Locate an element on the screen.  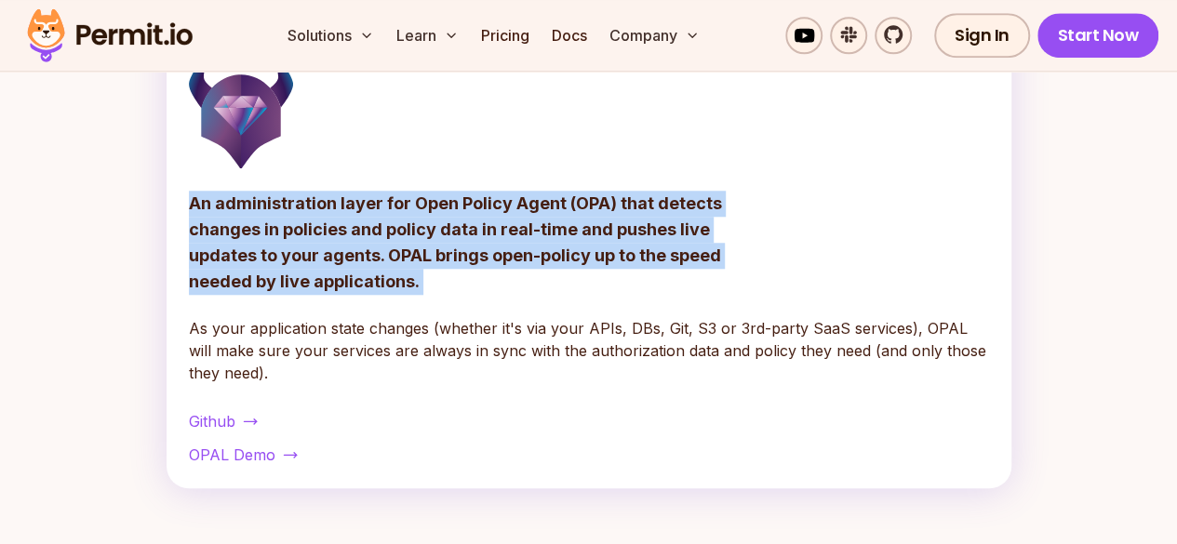
p: An administration layer for Open Policy Agent (OPA) that detects changes in policies and policy d... is located at coordinates (468, 243).